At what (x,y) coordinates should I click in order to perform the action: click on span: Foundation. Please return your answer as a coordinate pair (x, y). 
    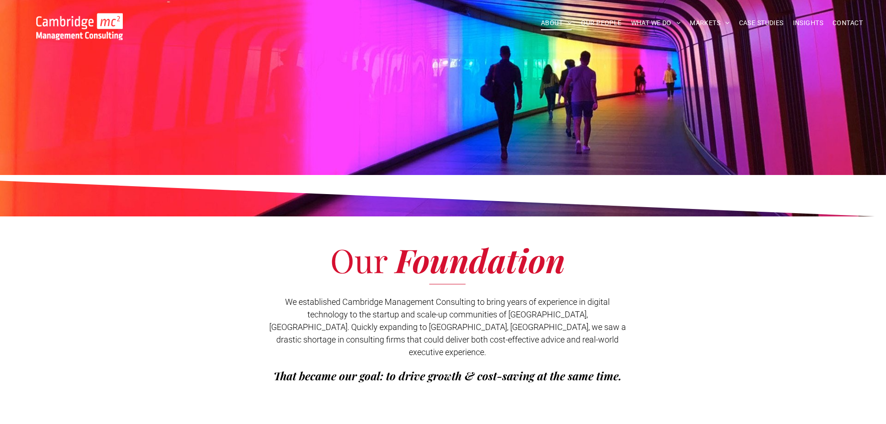
    Looking at the image, I should click on (480, 260).